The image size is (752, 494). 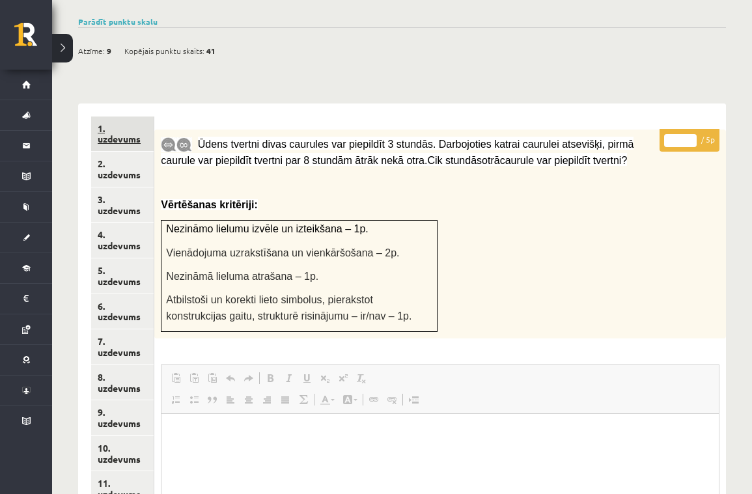 I want to click on a: Курсив (⌘+I), so click(x=289, y=378).